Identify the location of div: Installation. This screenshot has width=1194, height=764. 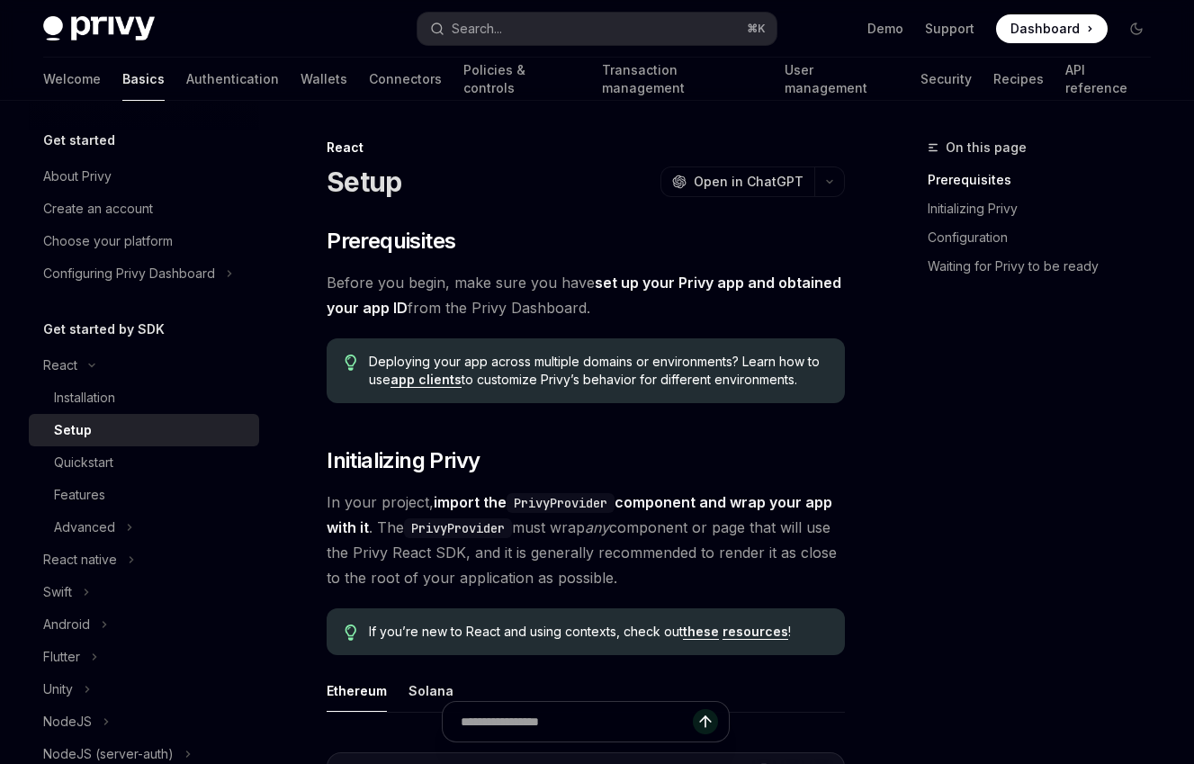
(85, 398).